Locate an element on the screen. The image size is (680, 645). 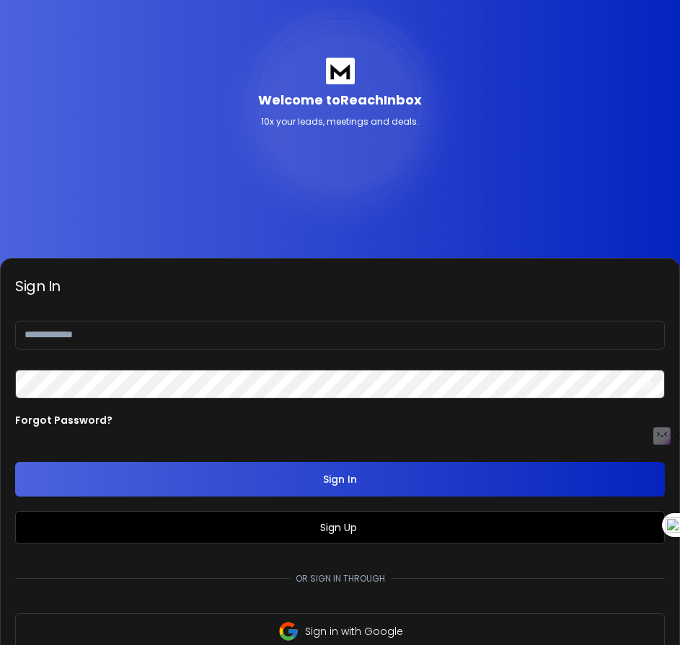
img: logo is located at coordinates (340, 71).